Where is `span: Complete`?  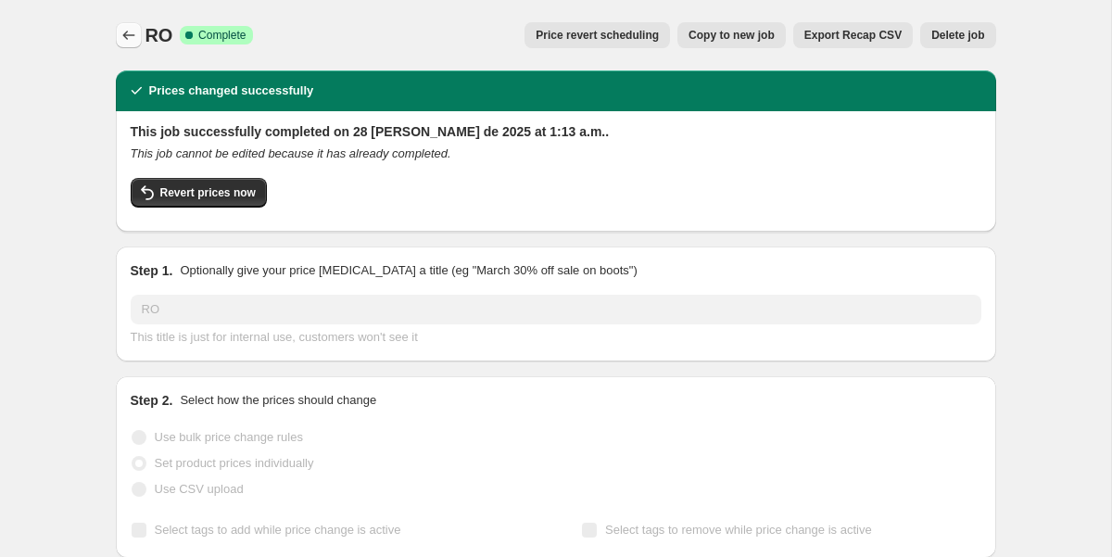 span: Complete is located at coordinates (221, 35).